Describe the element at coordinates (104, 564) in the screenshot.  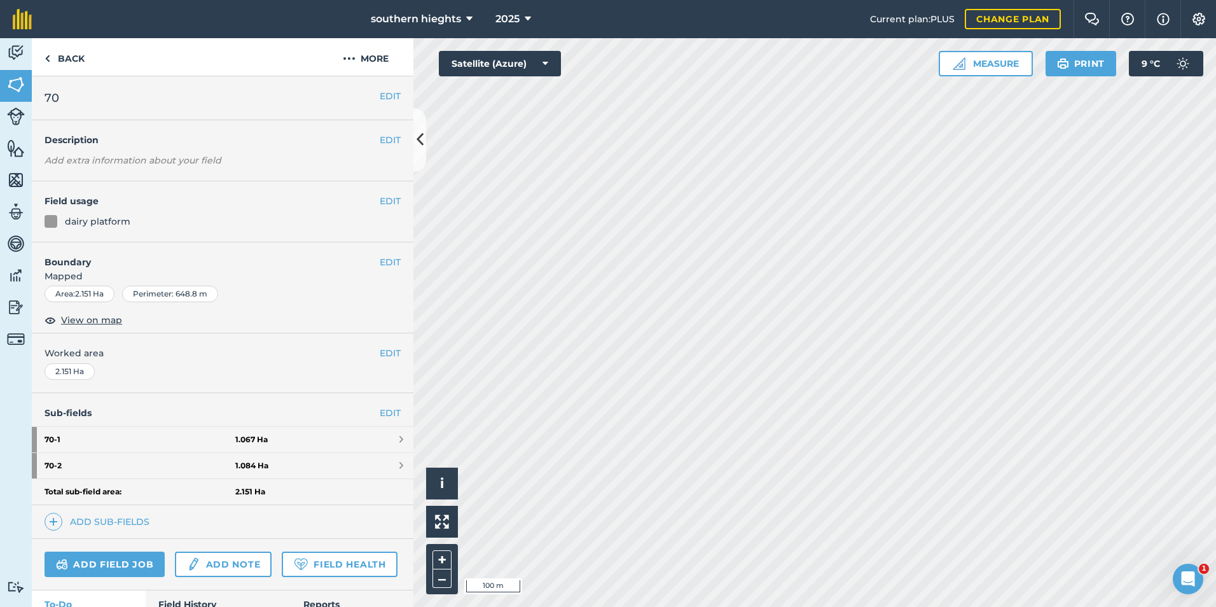
I see `a: Add field job` at that location.